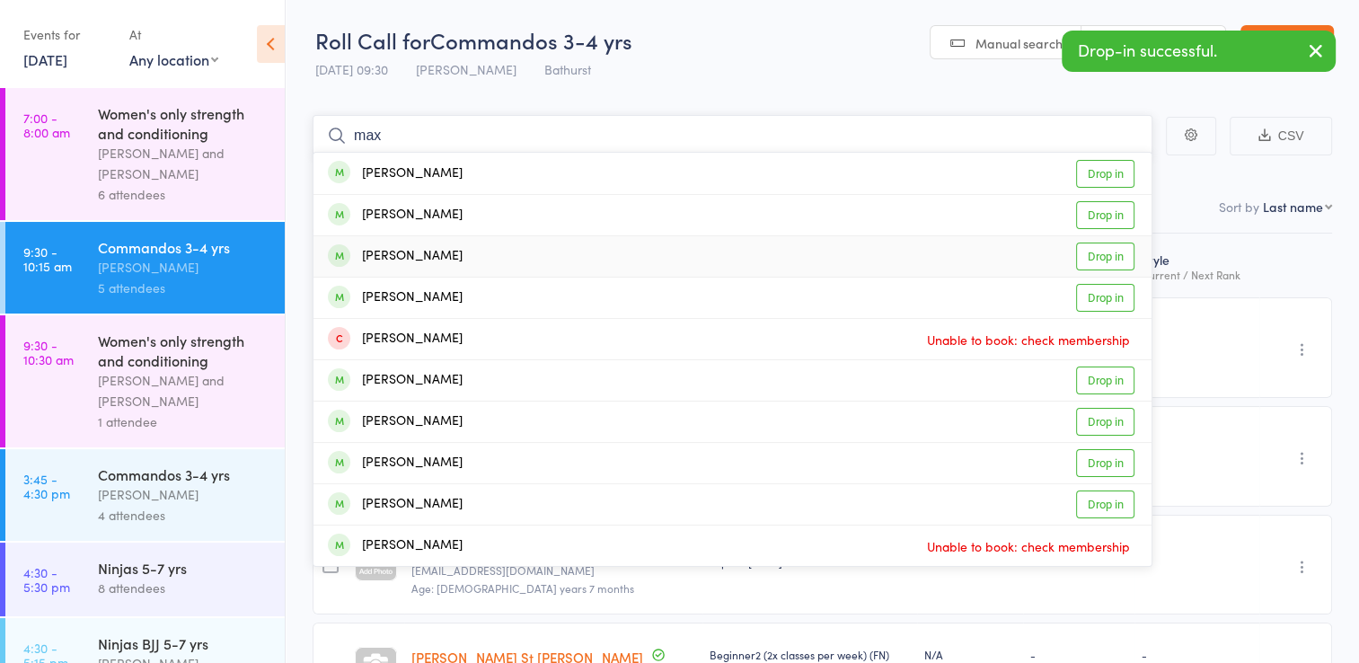 The image size is (1359, 663). Describe the element at coordinates (568, 69) in the screenshot. I see `span: Bathurst` at that location.